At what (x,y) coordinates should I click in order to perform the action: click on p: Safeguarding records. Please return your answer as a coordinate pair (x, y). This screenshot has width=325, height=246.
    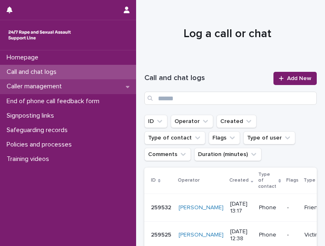
    Looking at the image, I should click on (39, 130).